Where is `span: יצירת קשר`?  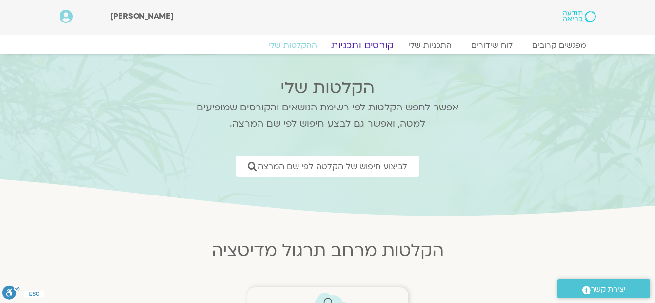
span: יצירת קשר is located at coordinates (609, 289).